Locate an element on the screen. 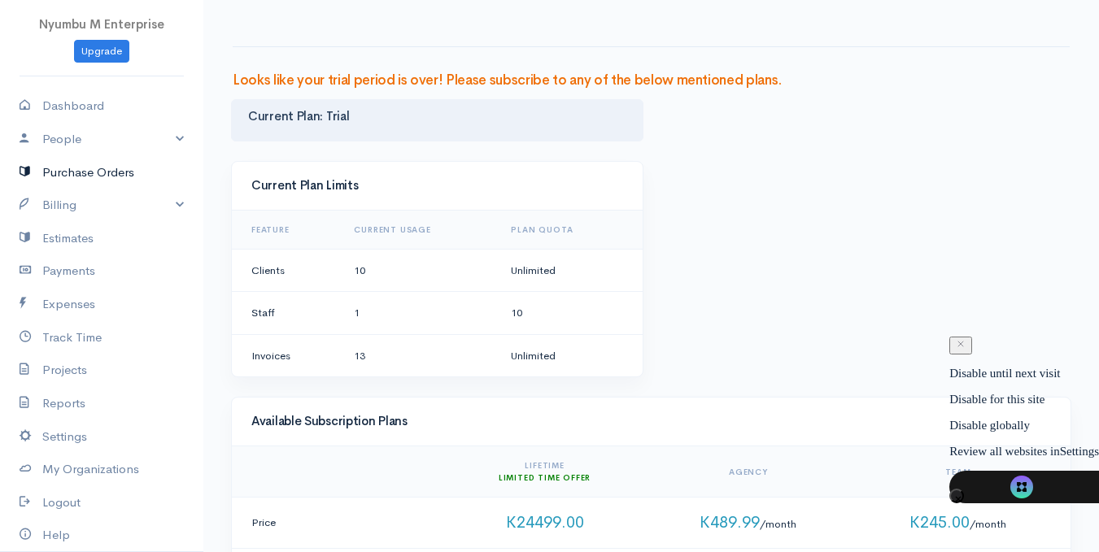 The image size is (1099, 552). h4: Current Plan: Trial is located at coordinates (437, 116).